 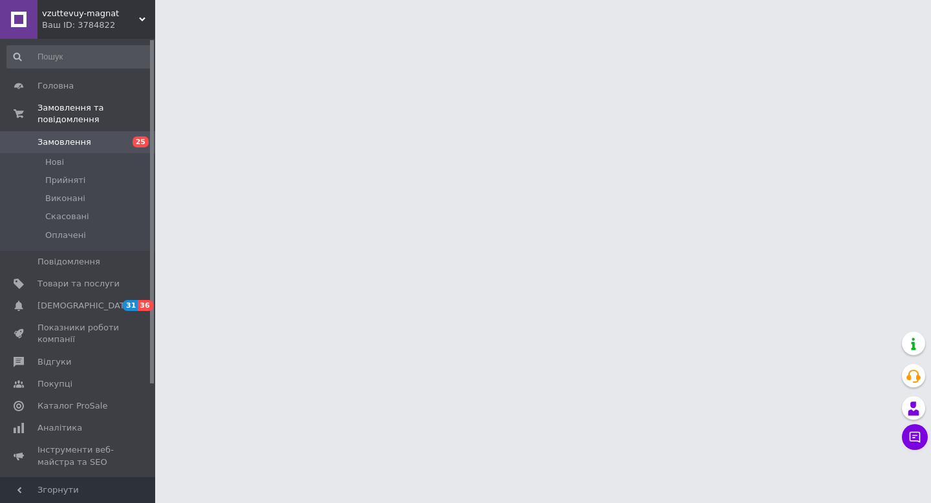 What do you see at coordinates (78, 333) in the screenshot?
I see `span: Показники роботи компанії` at bounding box center [78, 333].